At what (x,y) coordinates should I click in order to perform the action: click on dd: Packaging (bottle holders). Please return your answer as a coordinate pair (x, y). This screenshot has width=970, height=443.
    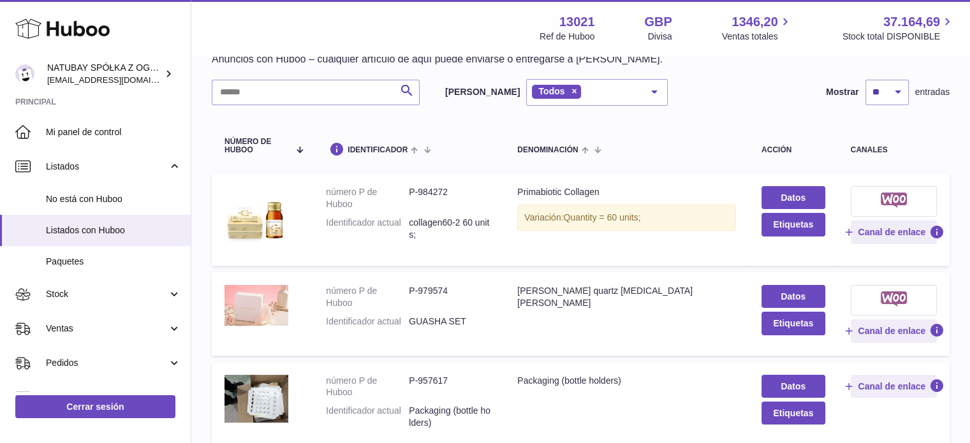
    Looking at the image, I should click on (450, 417).